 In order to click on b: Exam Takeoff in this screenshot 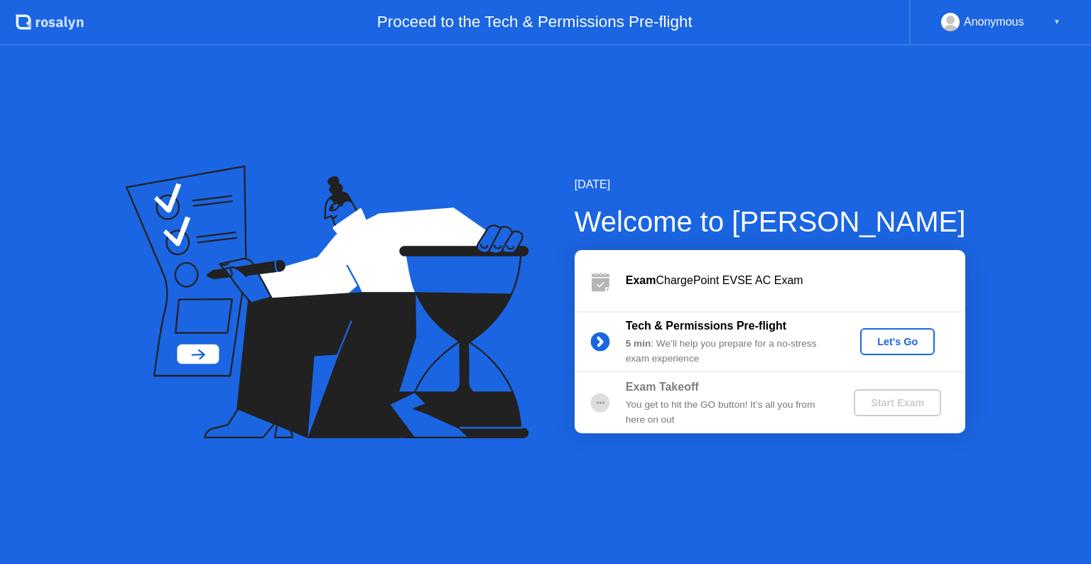, I will do `click(662, 386)`.